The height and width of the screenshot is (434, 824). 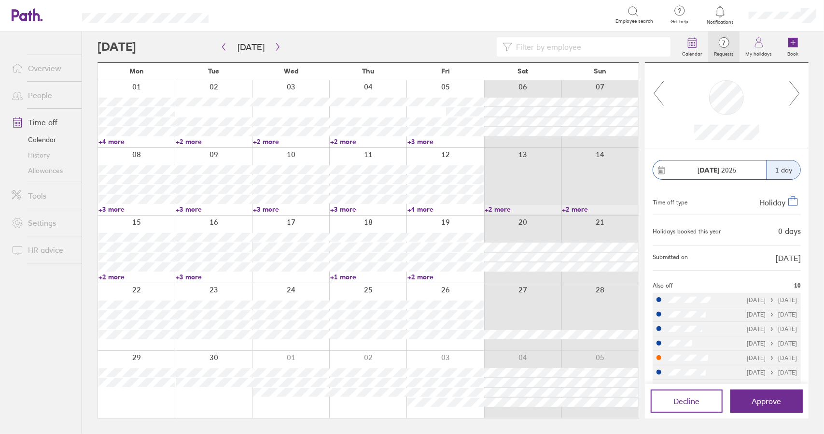 I want to click on span: Thu, so click(x=368, y=71).